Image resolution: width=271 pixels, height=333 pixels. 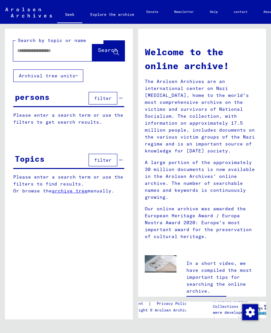 What do you see at coordinates (32, 191) in the screenshot?
I see `font: Or browse the` at bounding box center [32, 191].